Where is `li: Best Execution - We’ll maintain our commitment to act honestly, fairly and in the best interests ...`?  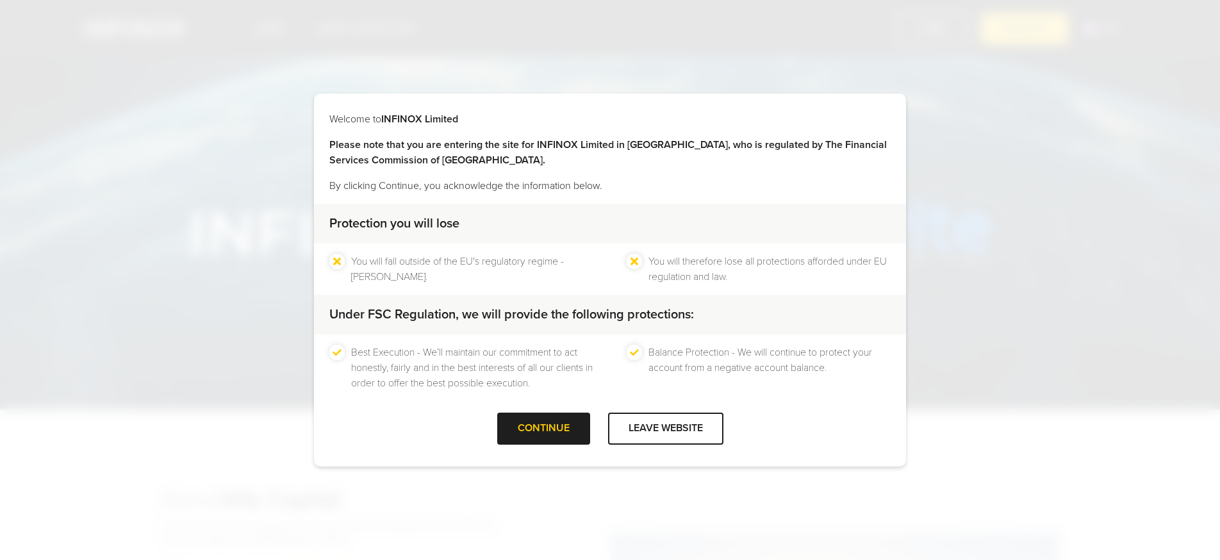
li: Best Execution - We’ll maintain our commitment to act honestly, fairly and in the best interests ... is located at coordinates (472, 368).